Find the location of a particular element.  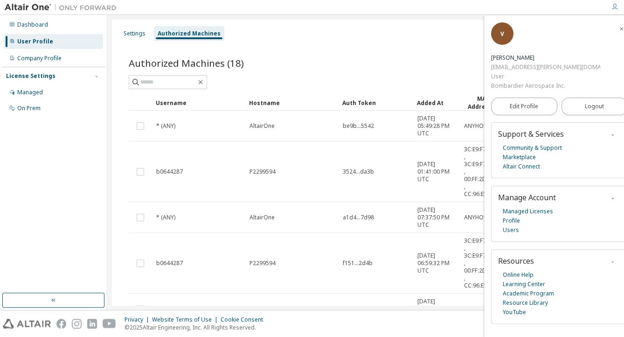

div: Cookie Consent is located at coordinates (244, 320).